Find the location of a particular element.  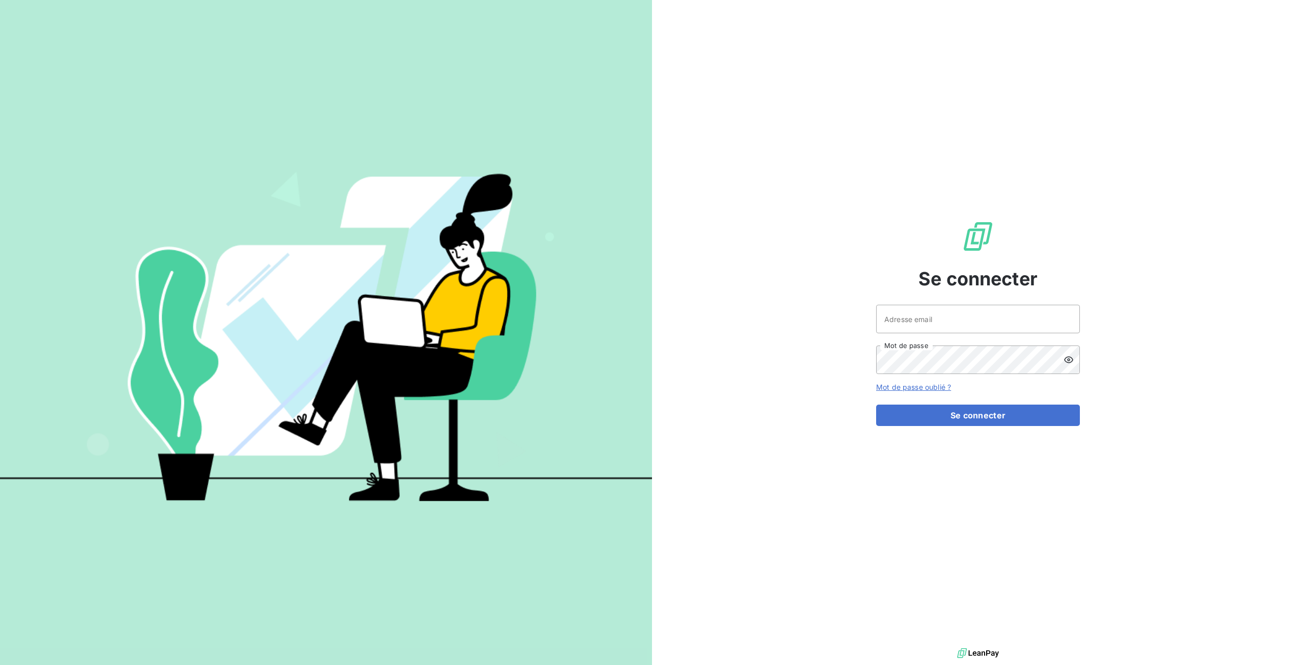

a: Mot de passe oublié ? is located at coordinates (913, 387).